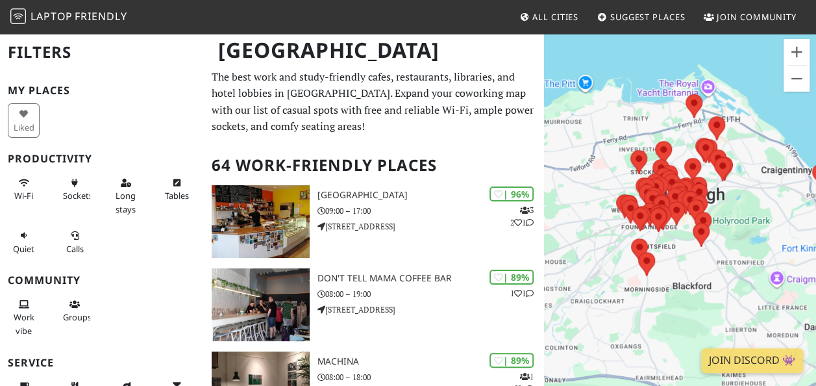 Image resolution: width=816 pixels, height=386 pixels. What do you see at coordinates (24, 323) in the screenshot?
I see `span: People working` at bounding box center [24, 323].